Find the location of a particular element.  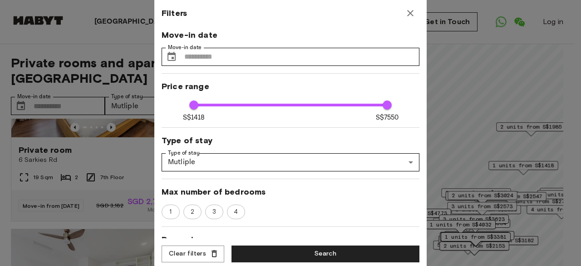

span: Move-in date is located at coordinates (290, 35).